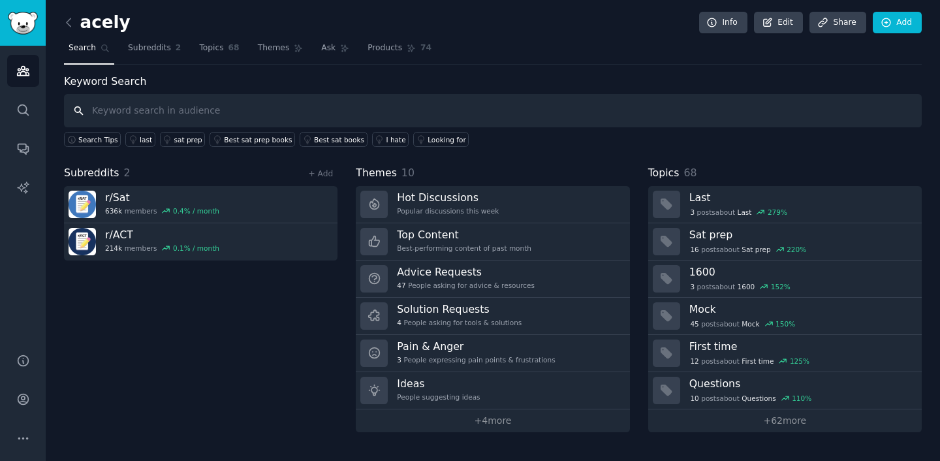 The image size is (940, 461). Describe the element at coordinates (196, 211) in the screenshot. I see `div: 0.4 % / month` at that location.